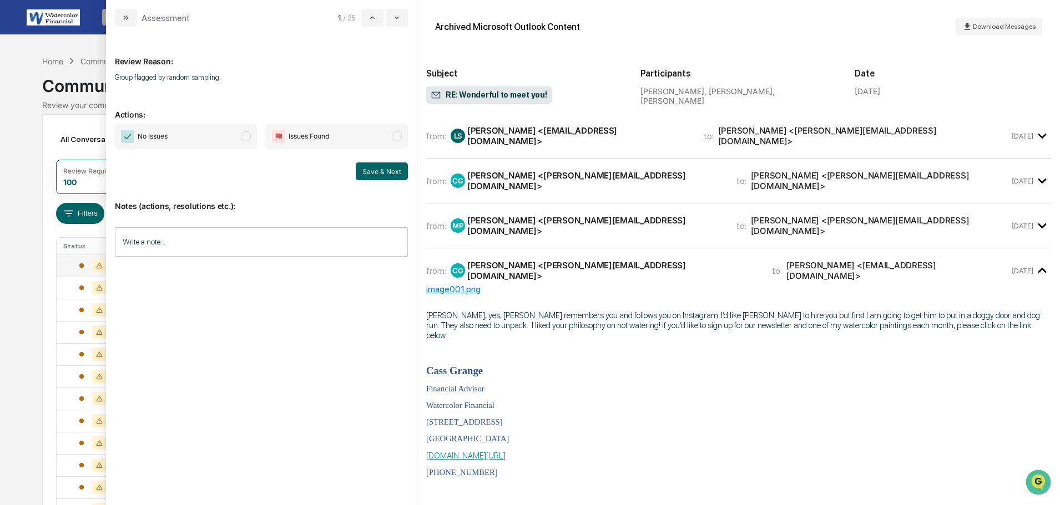 This screenshot has width=1060, height=505. Describe the element at coordinates (98, 139) in the screenshot. I see `div: All Conversations` at that location.